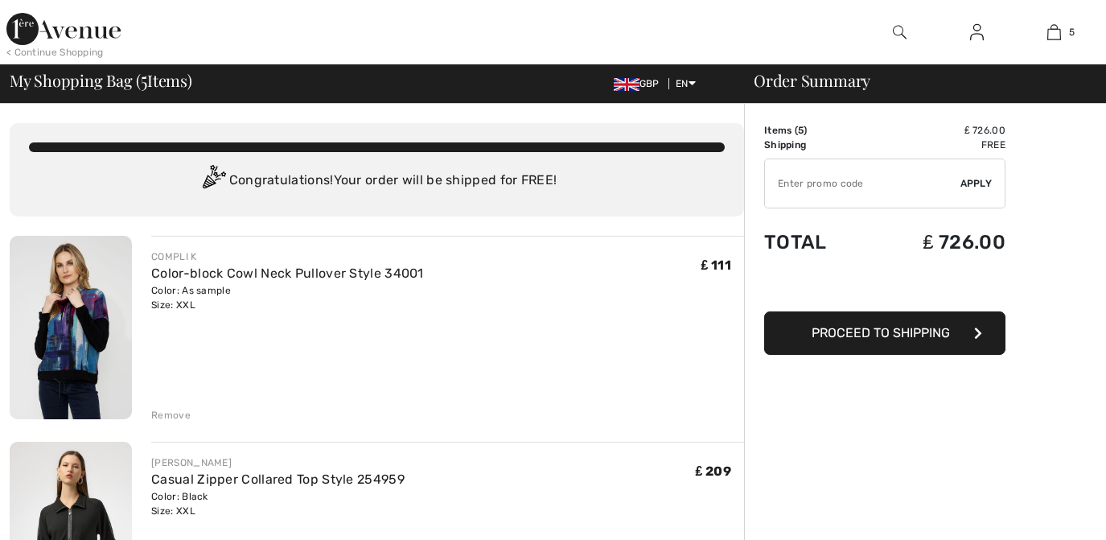 The height and width of the screenshot is (540, 1106). Describe the element at coordinates (287, 257) in the screenshot. I see `div: COMPLI K` at that location.